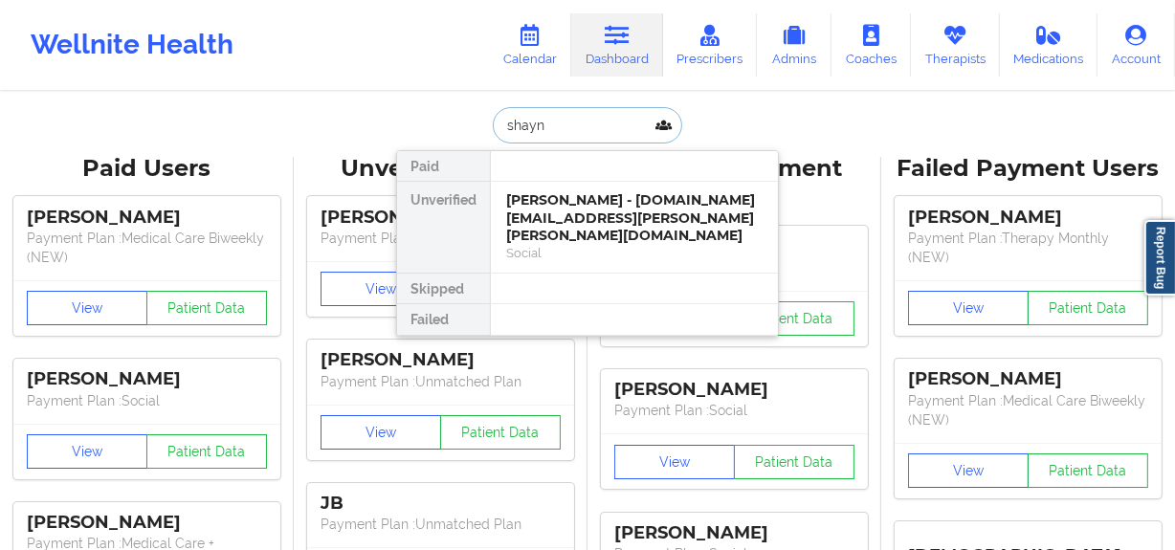  I want to click on div: Social, so click(634, 253).